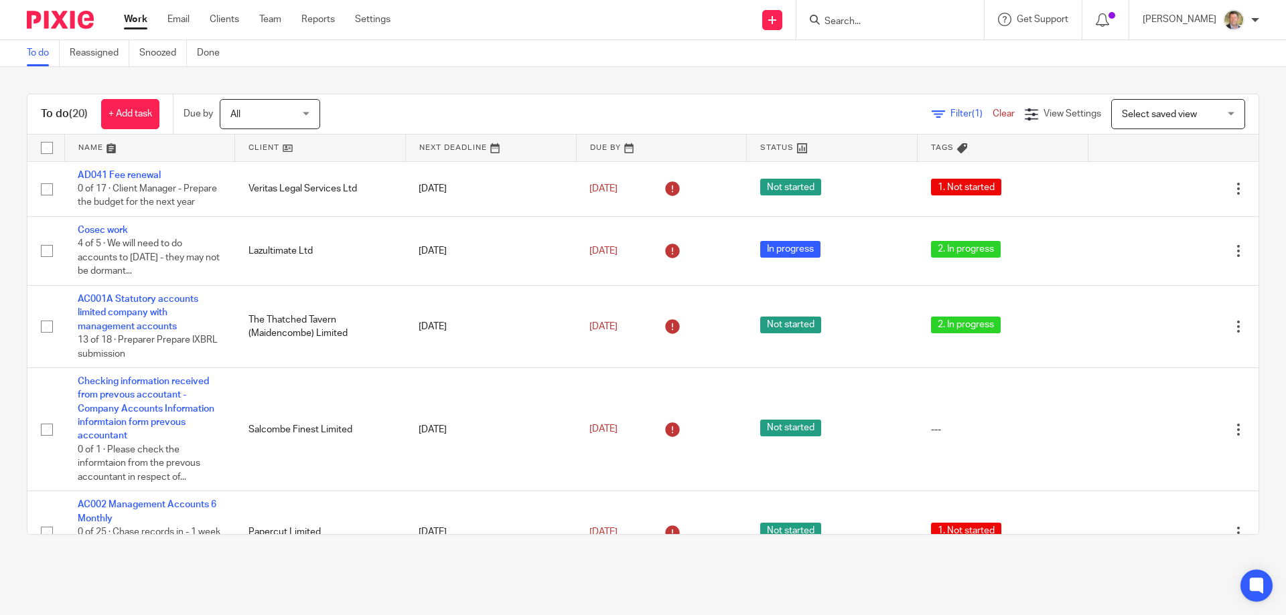  I want to click on img: High%20Res%20Andrew%20Price%20Accountants_Poppy%20Jakes%20photography-1118.jpg, so click(1234, 20).